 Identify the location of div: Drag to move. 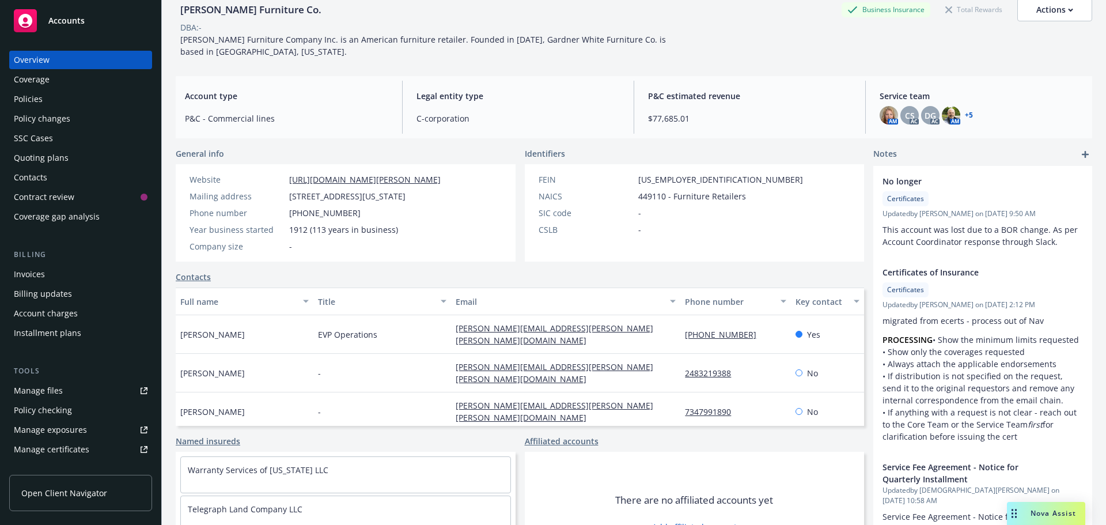
(1014, 513).